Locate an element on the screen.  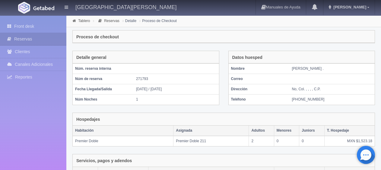
th: Núm. reserva interna is located at coordinates (103, 69).